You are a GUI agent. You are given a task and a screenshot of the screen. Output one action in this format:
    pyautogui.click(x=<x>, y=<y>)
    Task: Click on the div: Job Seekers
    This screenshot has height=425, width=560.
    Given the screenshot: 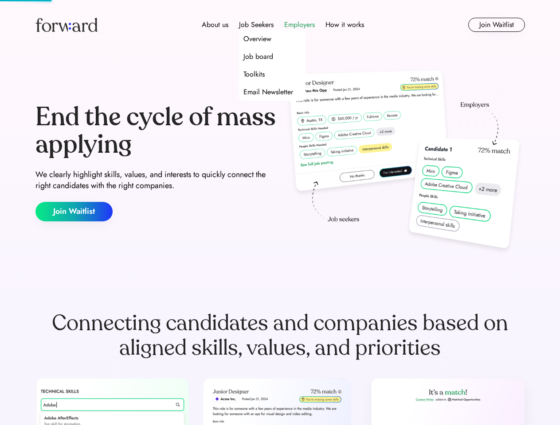 What is the action you would take?
    pyautogui.click(x=256, y=25)
    